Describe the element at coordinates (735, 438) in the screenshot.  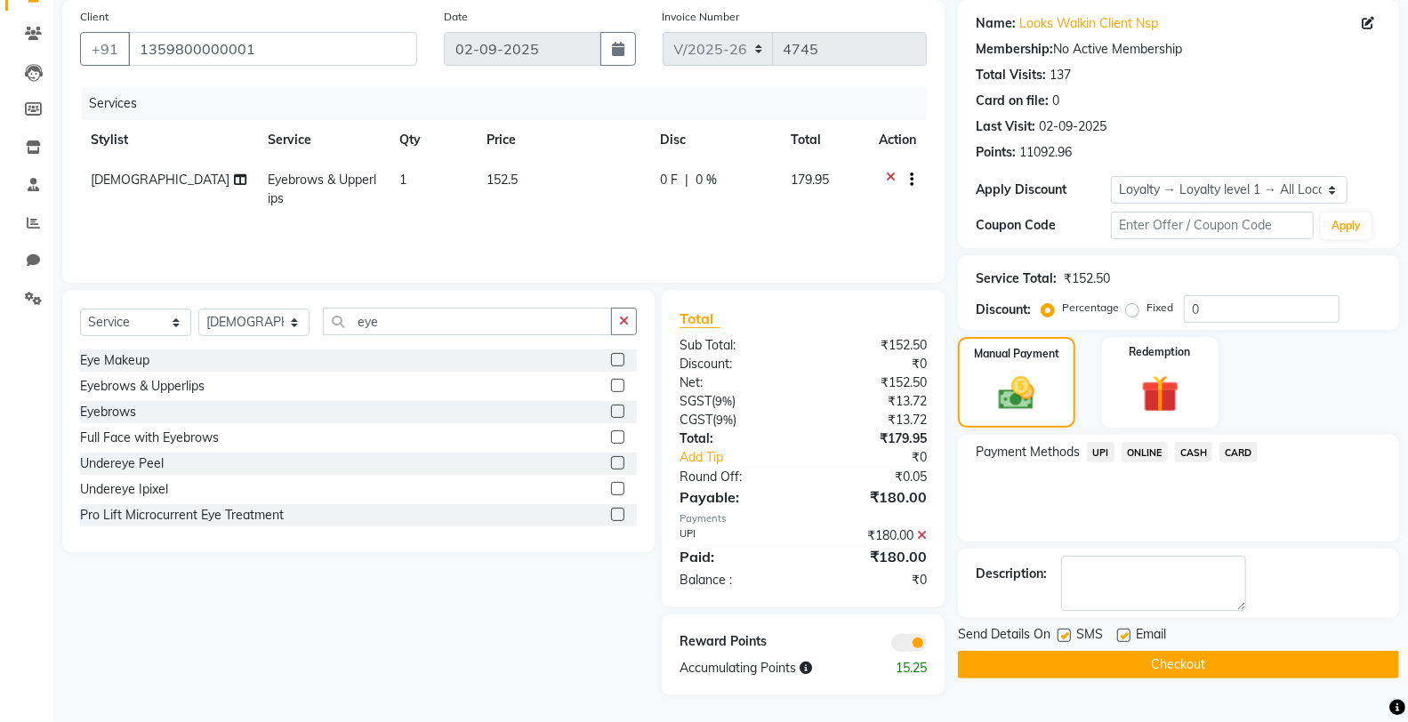
I see `div: Total:` at that location.